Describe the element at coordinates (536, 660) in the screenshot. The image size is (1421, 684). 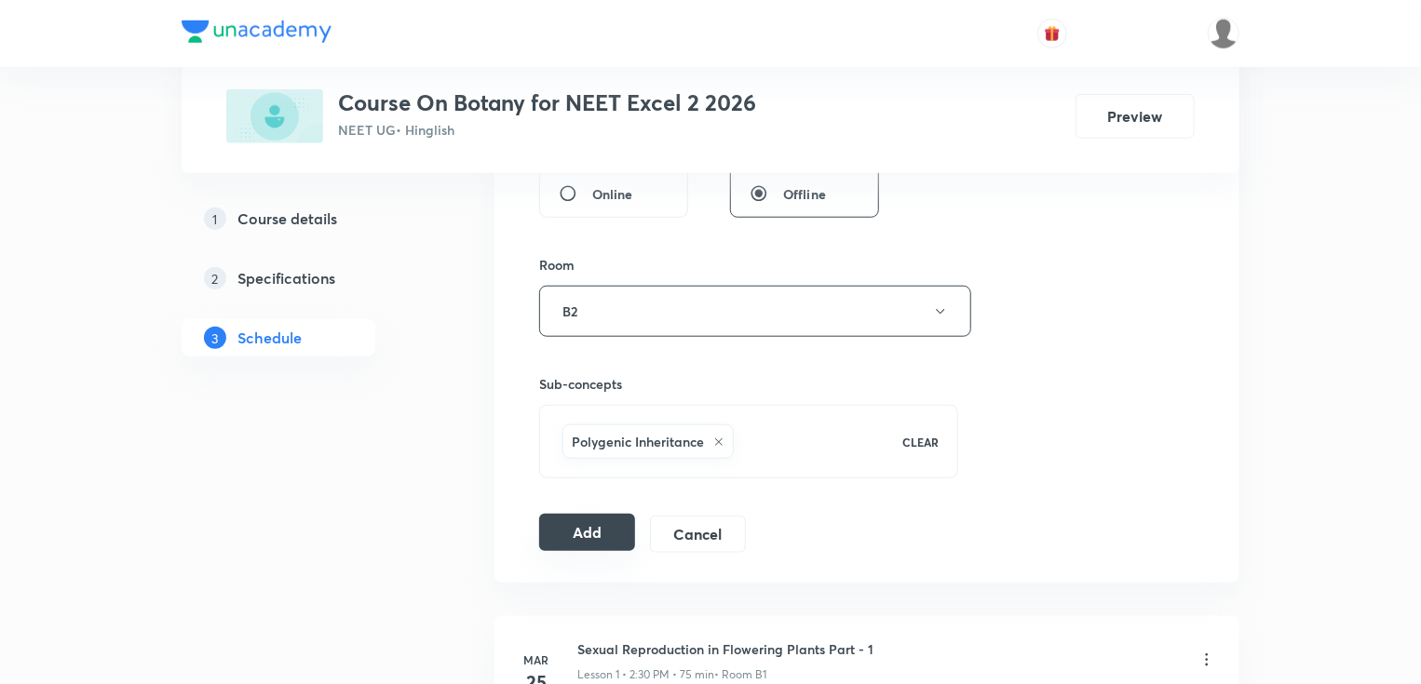
I see `h6: Mar` at that location.